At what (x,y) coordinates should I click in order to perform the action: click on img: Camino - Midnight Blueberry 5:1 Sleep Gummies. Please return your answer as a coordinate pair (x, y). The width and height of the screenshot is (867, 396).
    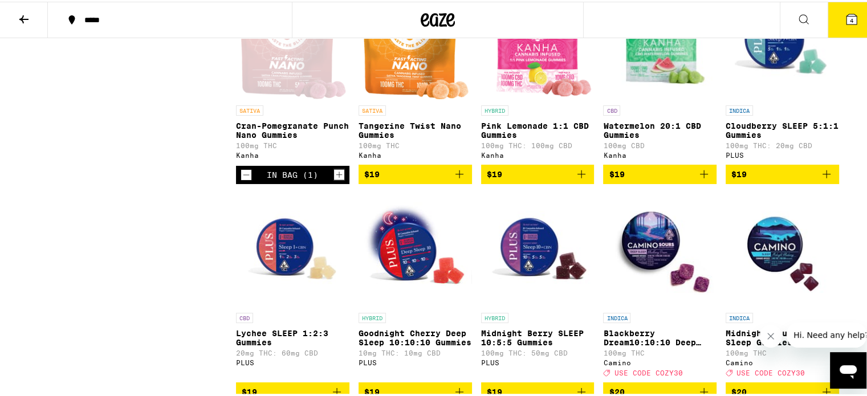
    Looking at the image, I should click on (782, 249).